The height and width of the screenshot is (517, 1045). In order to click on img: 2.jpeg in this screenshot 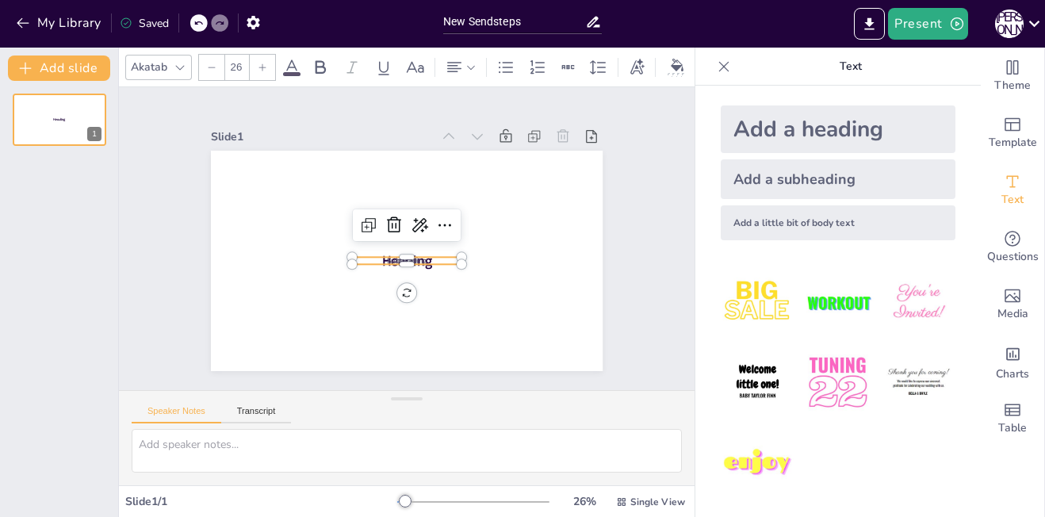, I will do `click(837, 302)`.